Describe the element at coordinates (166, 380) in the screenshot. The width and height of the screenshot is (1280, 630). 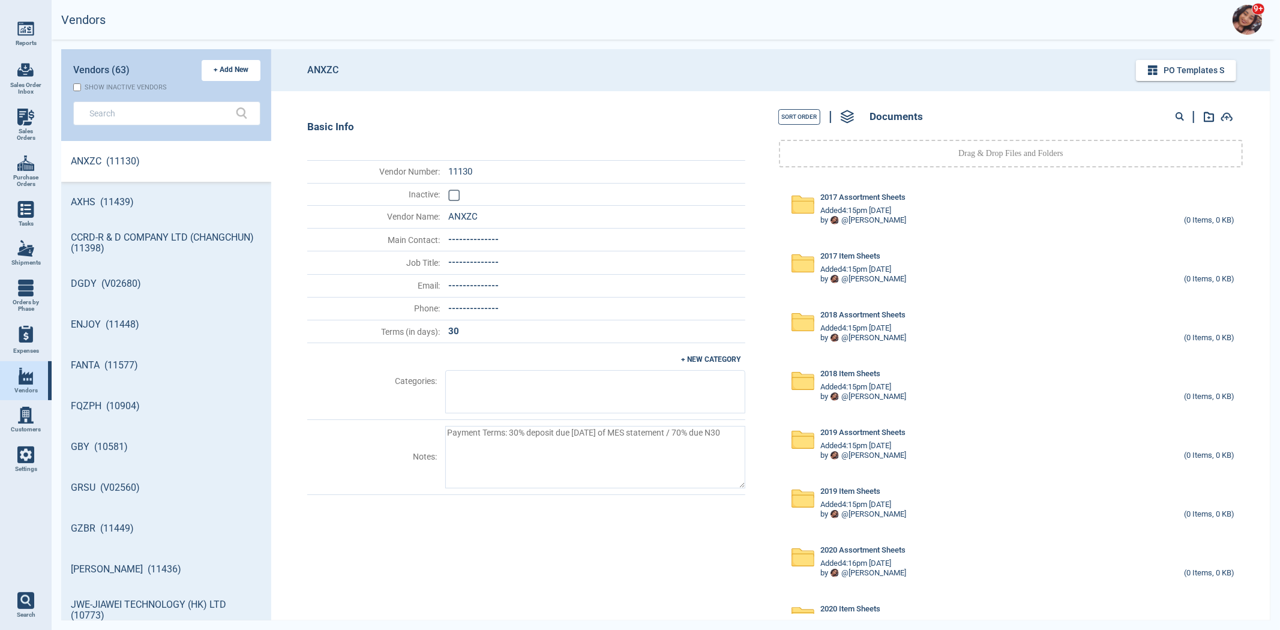
I see `div: grid` at that location.